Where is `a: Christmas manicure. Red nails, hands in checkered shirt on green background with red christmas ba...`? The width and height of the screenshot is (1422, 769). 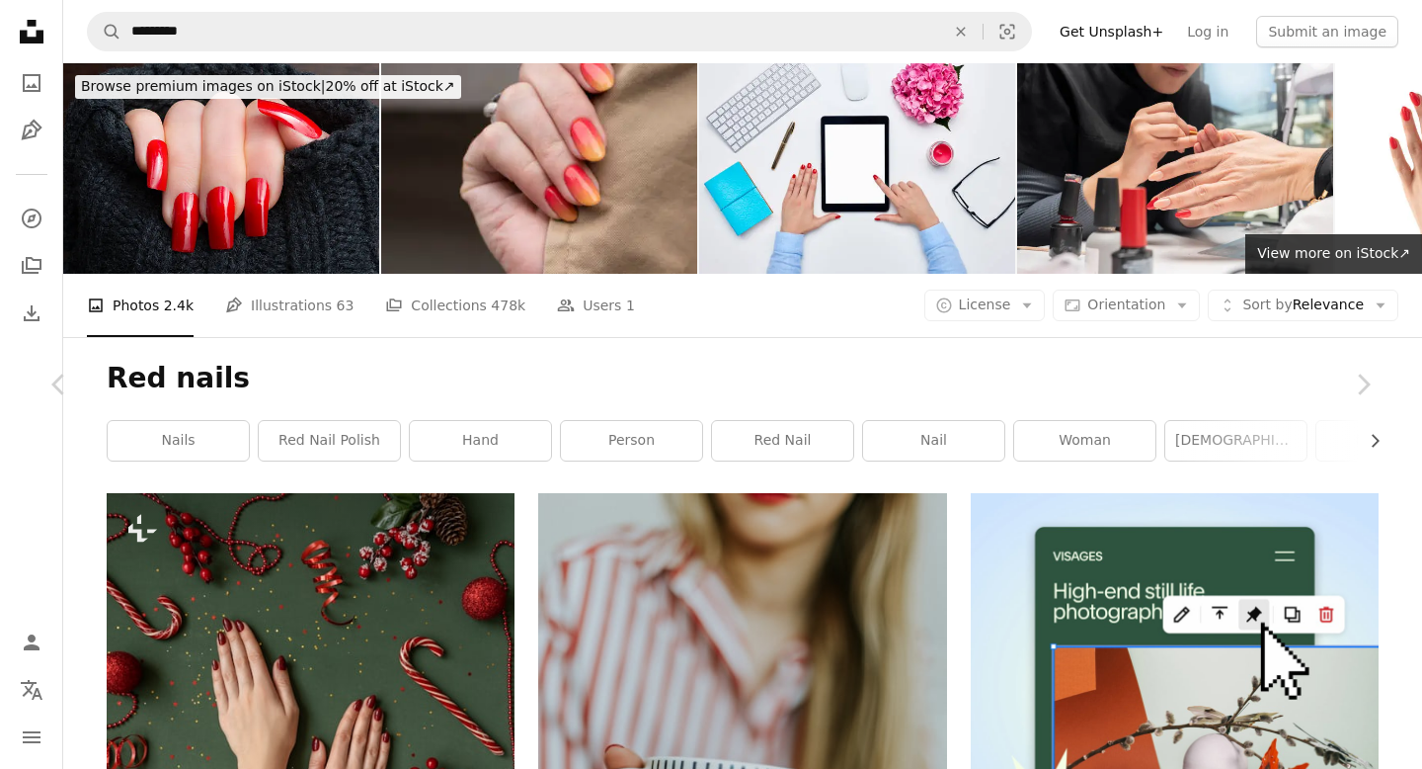
a: Christmas manicure. Red nails, hands in checkered shirt on green background with red christmas ba... is located at coordinates (310, 696).